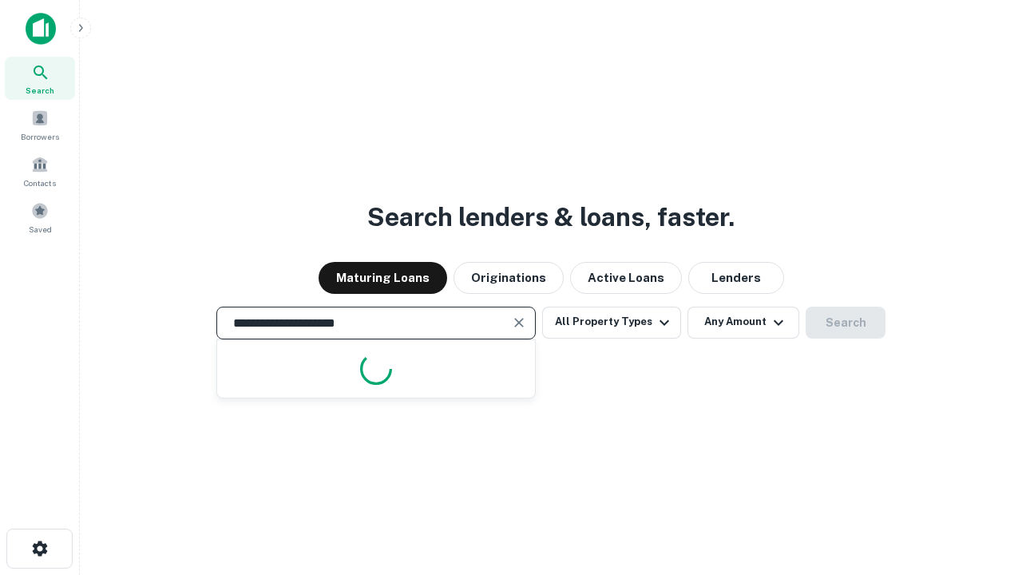 Image resolution: width=1022 pixels, height=575 pixels. What do you see at coordinates (40, 229) in the screenshot?
I see `span: Saved` at bounding box center [40, 229].